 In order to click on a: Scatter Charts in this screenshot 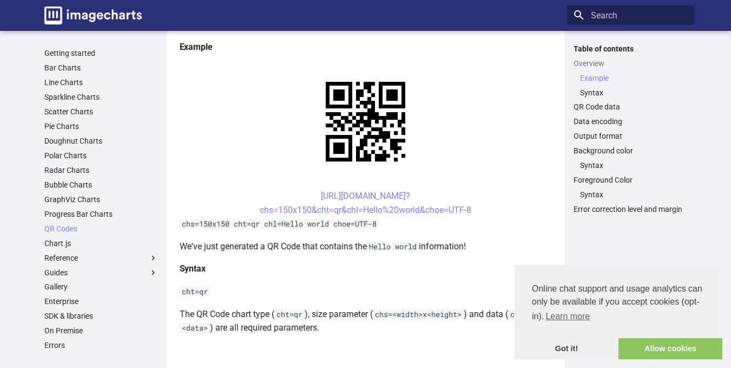, I will do `click(101, 112)`.